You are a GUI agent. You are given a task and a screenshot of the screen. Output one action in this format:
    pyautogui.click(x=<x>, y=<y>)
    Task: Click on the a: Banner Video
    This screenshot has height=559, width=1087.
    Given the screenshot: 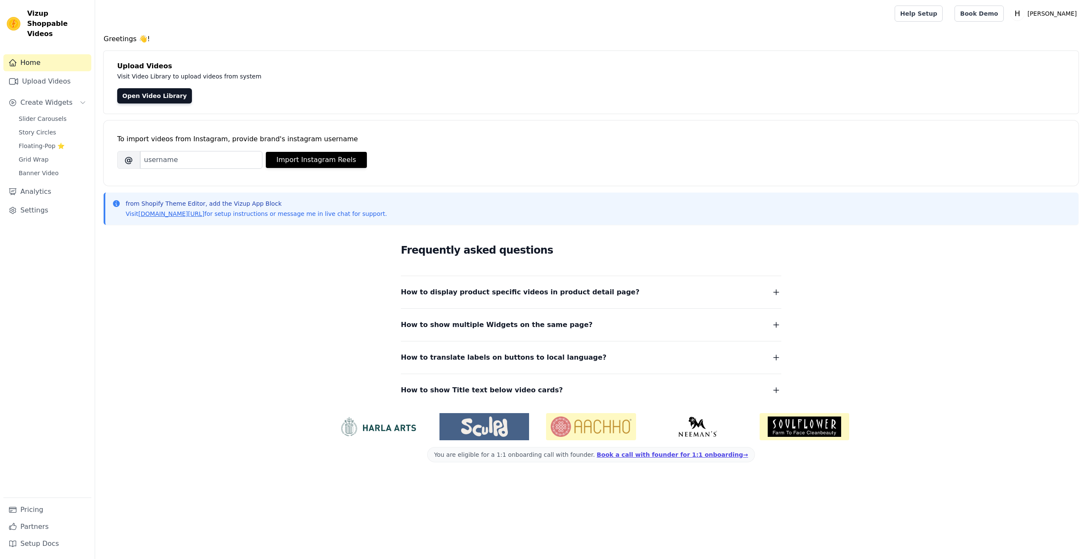 What is the action you would take?
    pyautogui.click(x=52, y=173)
    